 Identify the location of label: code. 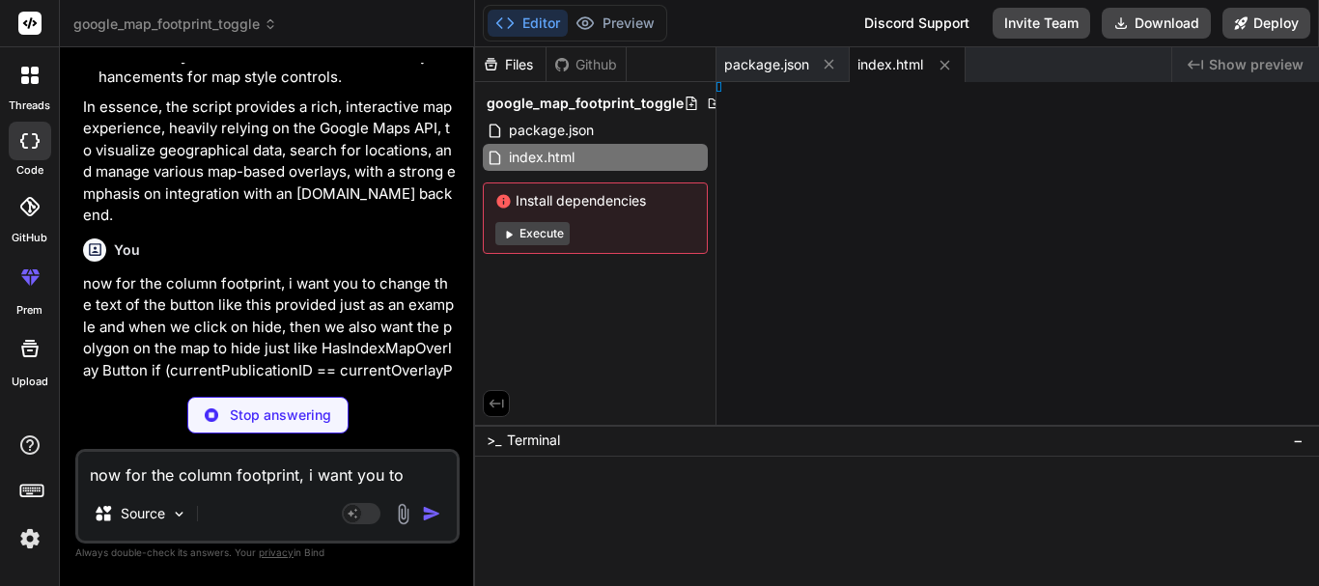
(30, 170).